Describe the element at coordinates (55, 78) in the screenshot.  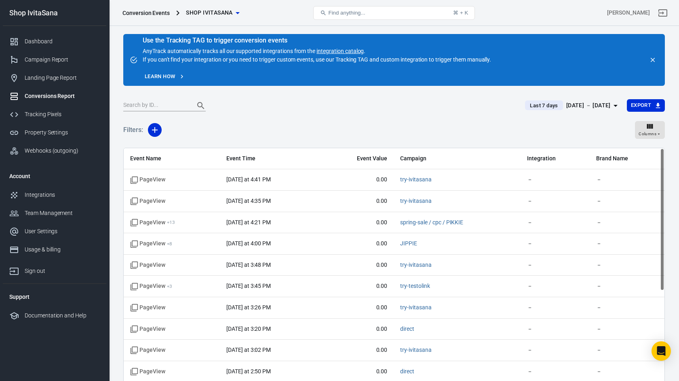
I see `a: Landing Page Report` at that location.